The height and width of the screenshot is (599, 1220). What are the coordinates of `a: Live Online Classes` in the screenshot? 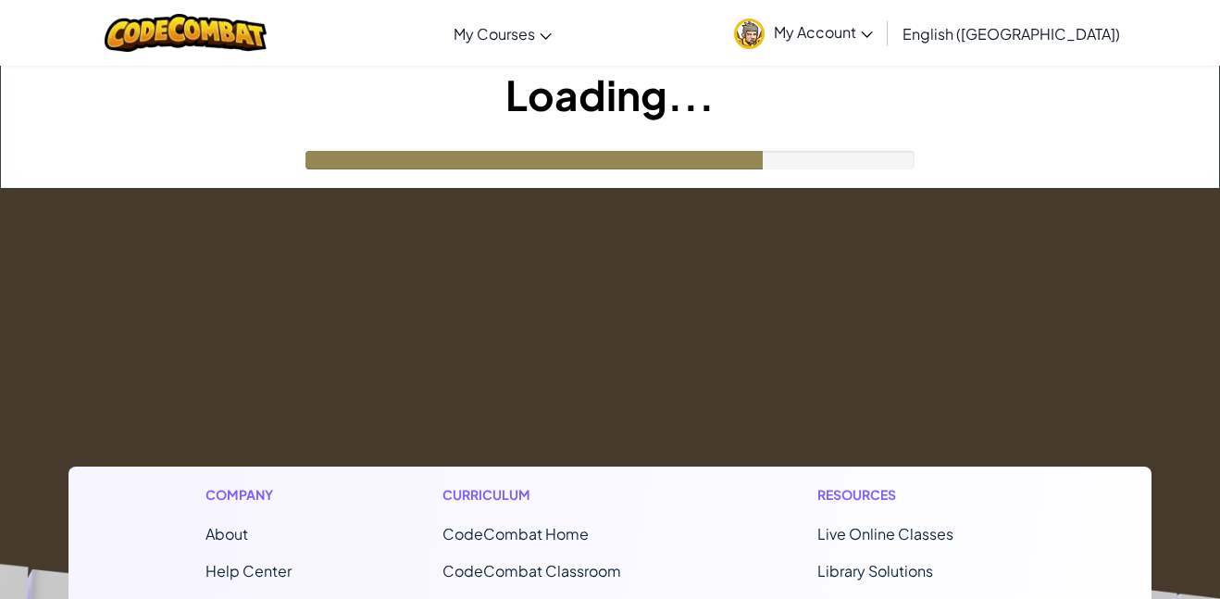 It's located at (885, 533).